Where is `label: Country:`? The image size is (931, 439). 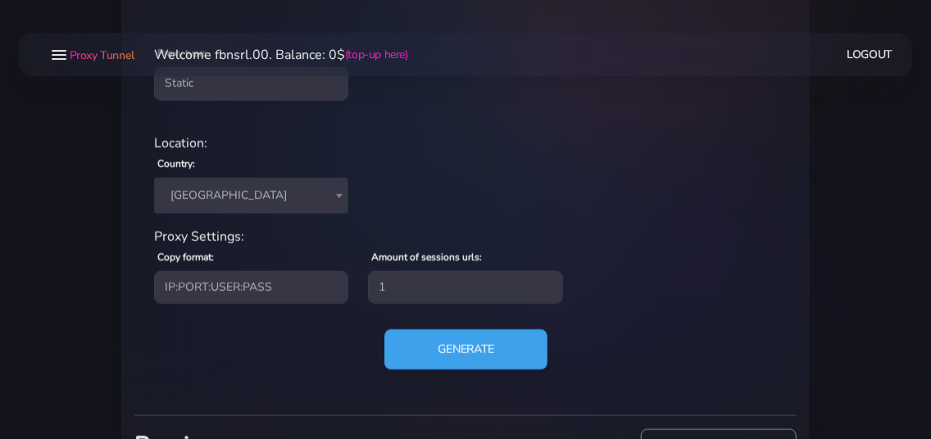
label: Country: is located at coordinates (176, 164).